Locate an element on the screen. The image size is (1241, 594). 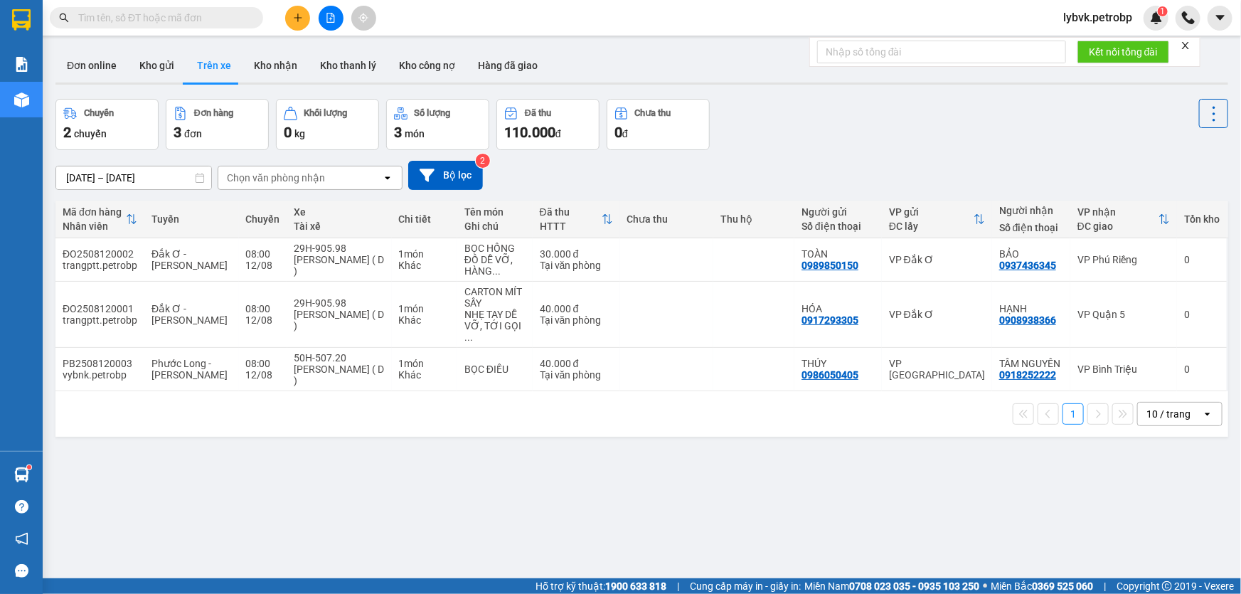
div: 0937436345 is located at coordinates (1028, 265).